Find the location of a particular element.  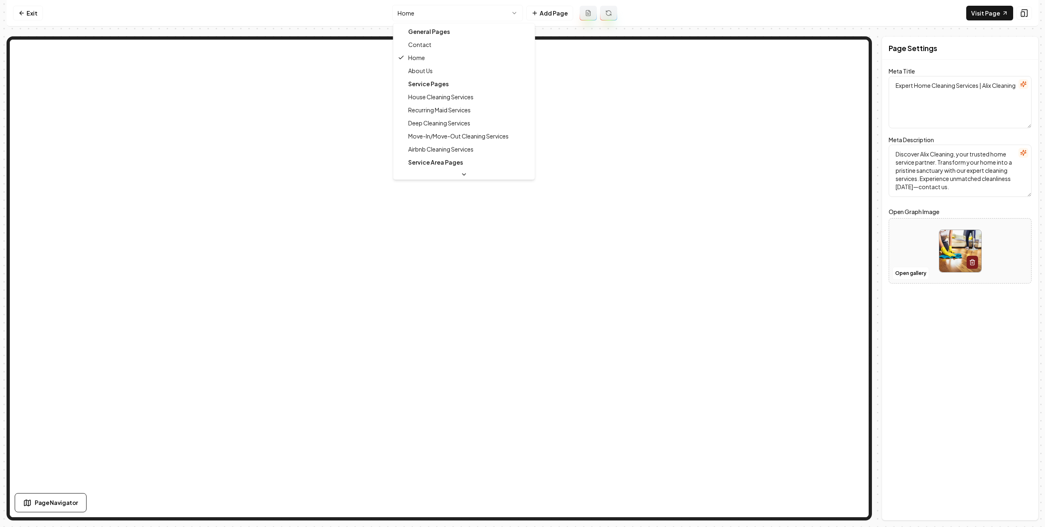

div: General Pages is located at coordinates (464, 31).